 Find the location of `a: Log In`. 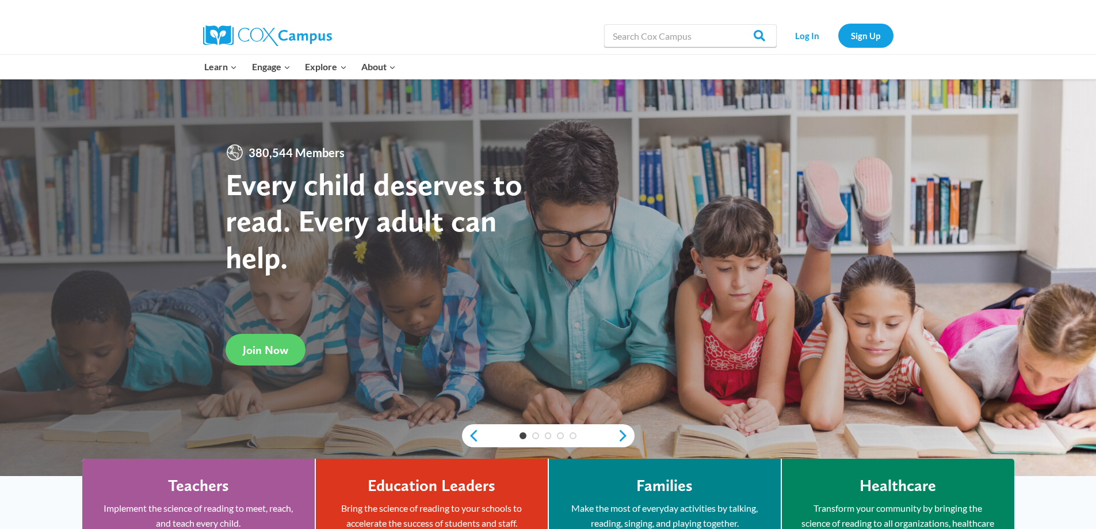

a: Log In is located at coordinates (807, 35).